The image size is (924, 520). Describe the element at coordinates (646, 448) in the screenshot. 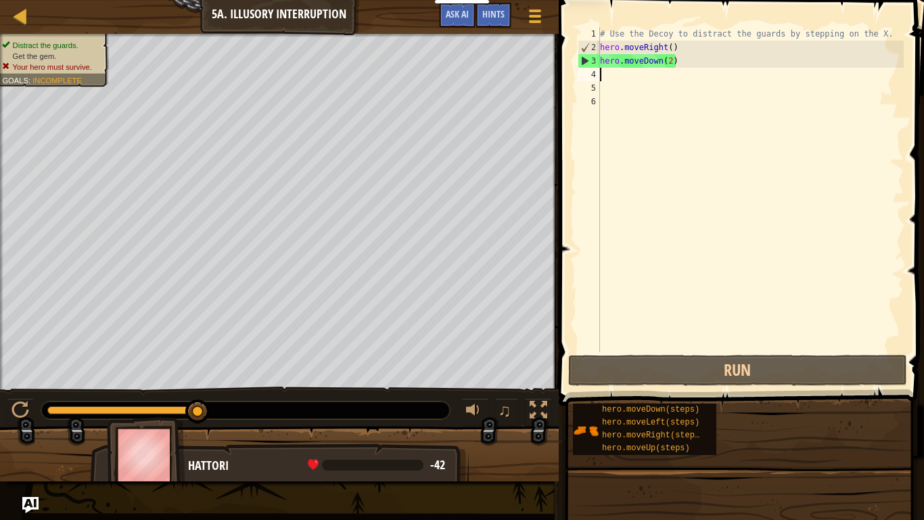

I see `span: hero.moveUp(steps)` at that location.